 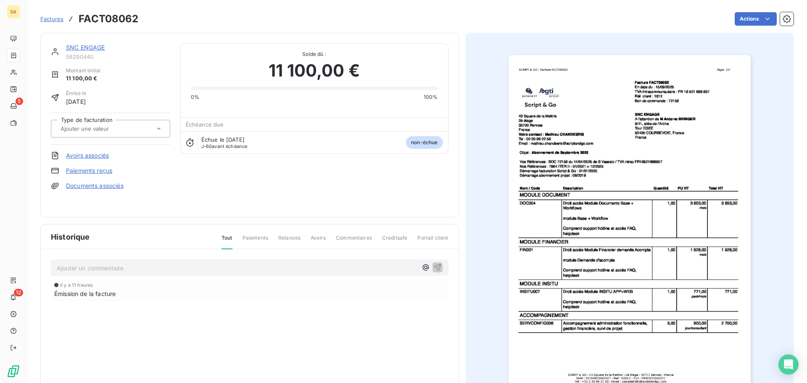 I want to click on span: J-60, so click(x=207, y=146).